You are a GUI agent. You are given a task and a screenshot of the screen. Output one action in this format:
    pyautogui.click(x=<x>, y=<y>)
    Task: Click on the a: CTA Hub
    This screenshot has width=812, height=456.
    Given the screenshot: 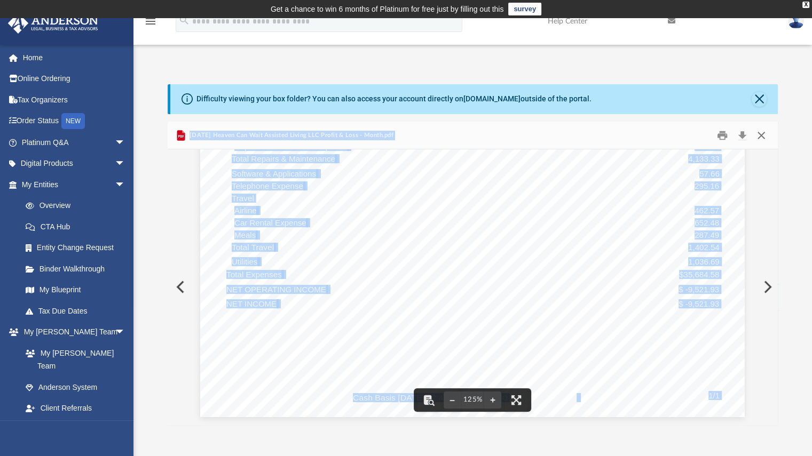 What is the action you would take?
    pyautogui.click(x=78, y=227)
    